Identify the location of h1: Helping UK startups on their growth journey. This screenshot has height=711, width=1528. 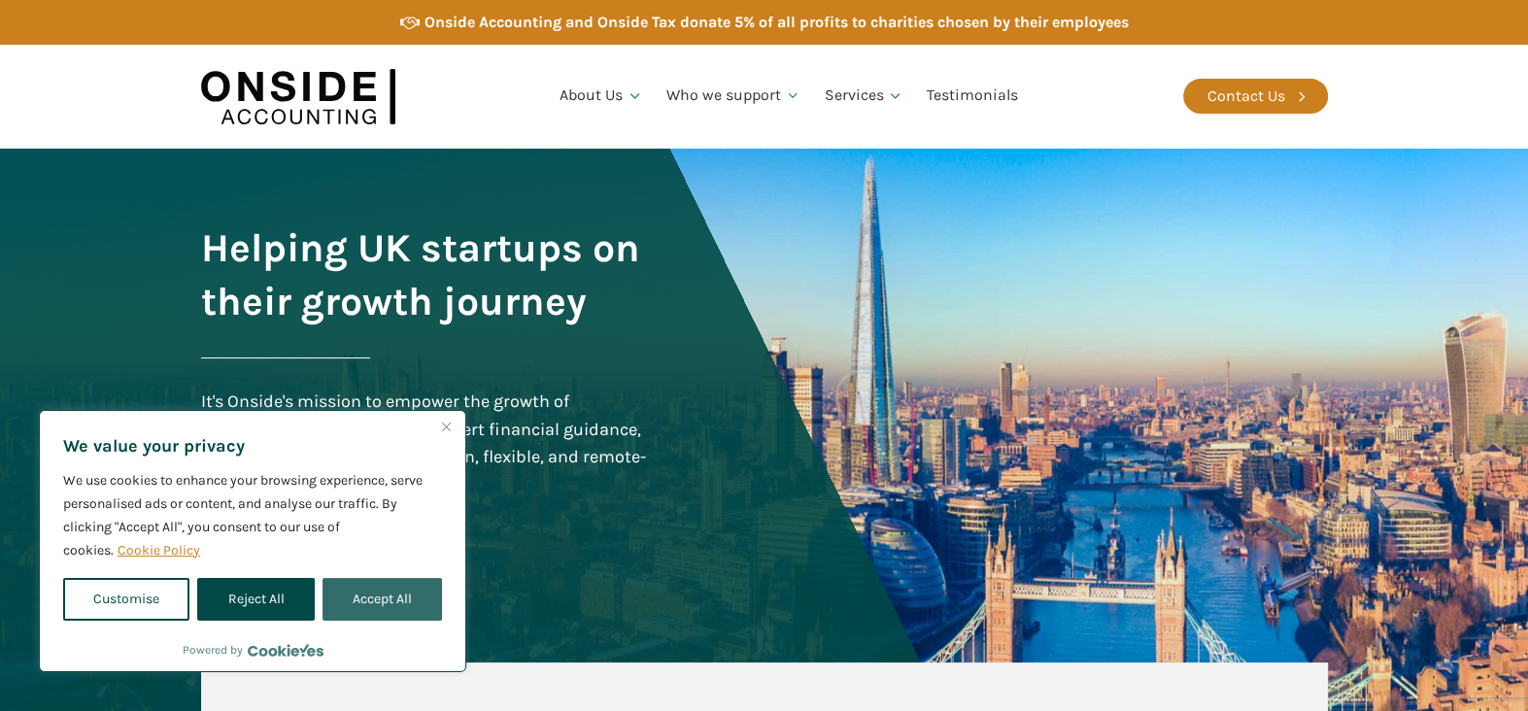
(426, 275).